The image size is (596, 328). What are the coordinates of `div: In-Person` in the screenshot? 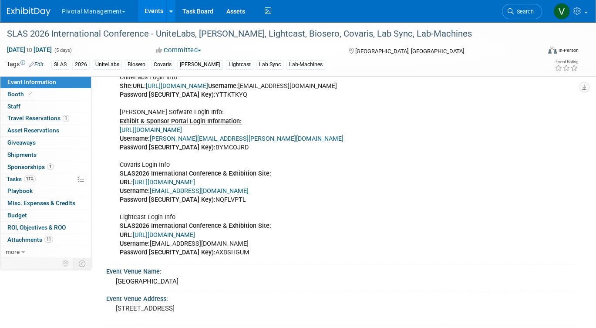 It's located at (568, 50).